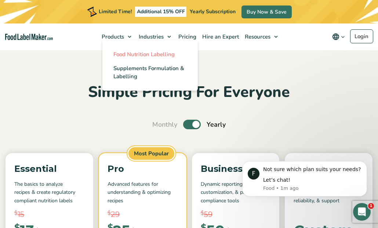 The height and width of the screenshot is (228, 378). Describe the element at coordinates (186, 37) in the screenshot. I see `a: Pricing` at that location.